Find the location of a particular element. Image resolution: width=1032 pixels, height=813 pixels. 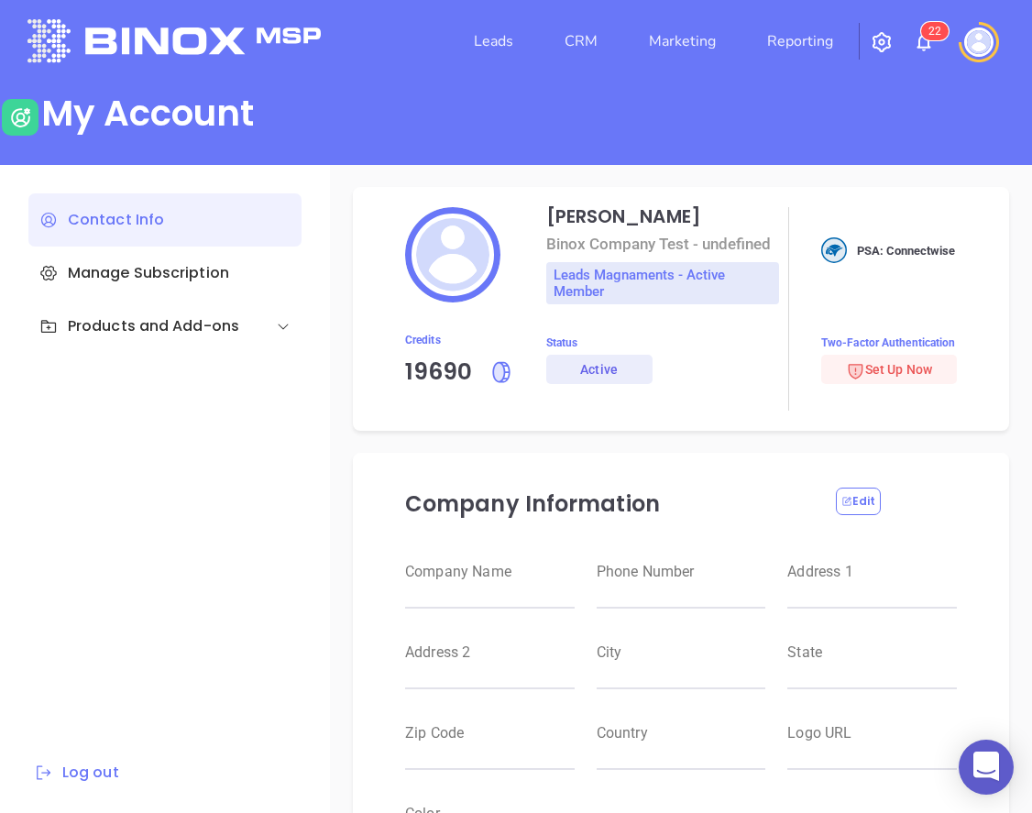

div: Binox Company Test - undefined is located at coordinates (658, 244).